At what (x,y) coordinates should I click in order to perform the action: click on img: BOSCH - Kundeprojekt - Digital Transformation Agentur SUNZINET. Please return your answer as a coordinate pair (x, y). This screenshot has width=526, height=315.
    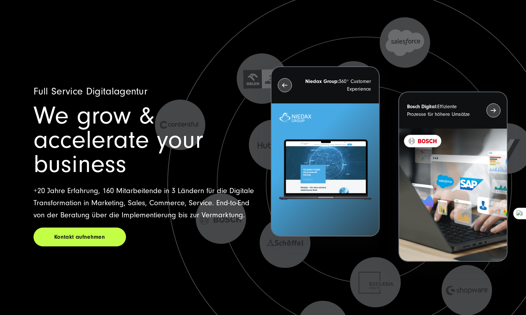
    Looking at the image, I should click on (453, 195).